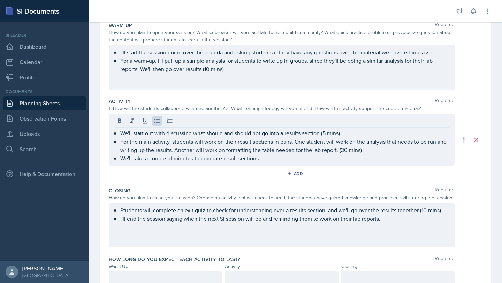 This screenshot has width=502, height=283. Describe the element at coordinates (282, 108) in the screenshot. I see `div: 1. How will the students collaborate with one another? 2. What learning strategy will you use? 3....` at that location.